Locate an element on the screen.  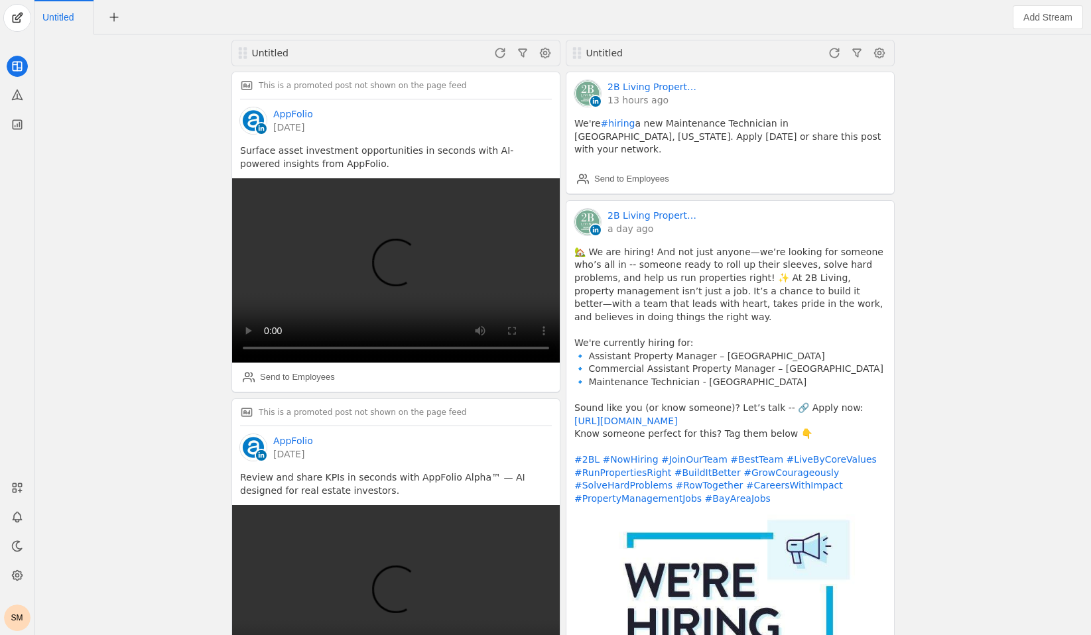
app-icon-button: New Tab is located at coordinates (114, 17).